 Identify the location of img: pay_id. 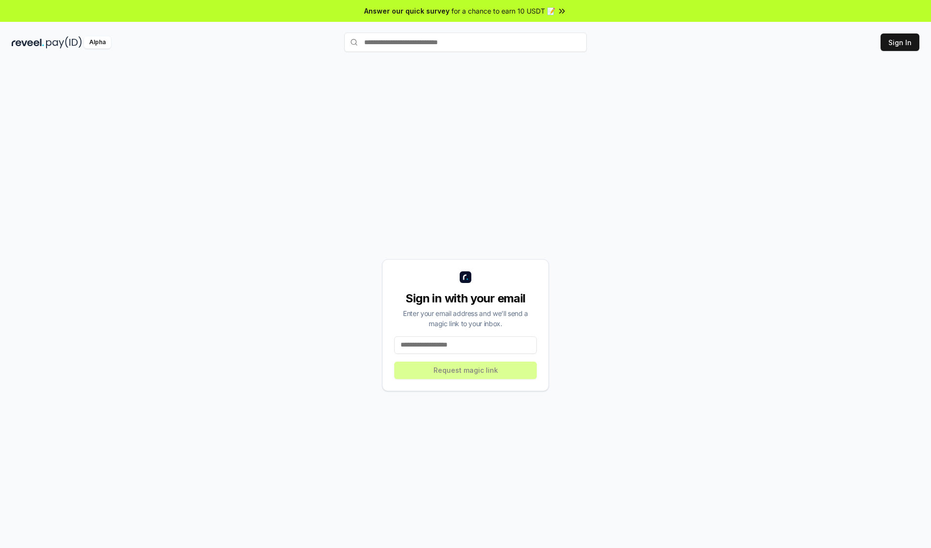
(64, 42).